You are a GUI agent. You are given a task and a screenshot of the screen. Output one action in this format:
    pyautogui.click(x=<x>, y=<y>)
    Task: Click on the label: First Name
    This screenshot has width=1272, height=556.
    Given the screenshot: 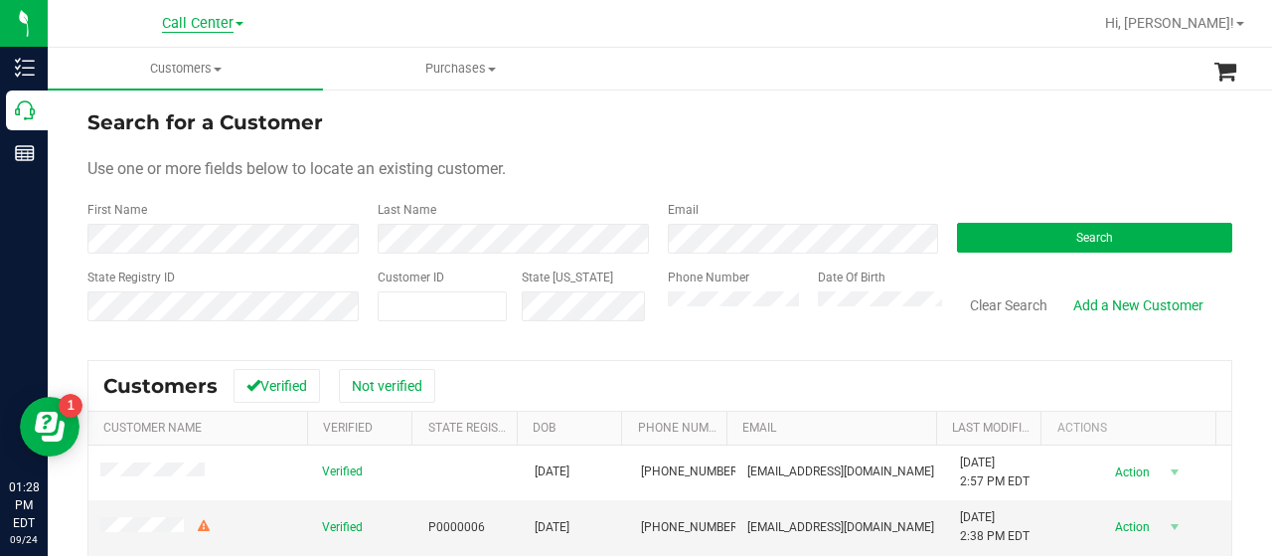 What is the action you would take?
    pyautogui.click(x=117, y=210)
    